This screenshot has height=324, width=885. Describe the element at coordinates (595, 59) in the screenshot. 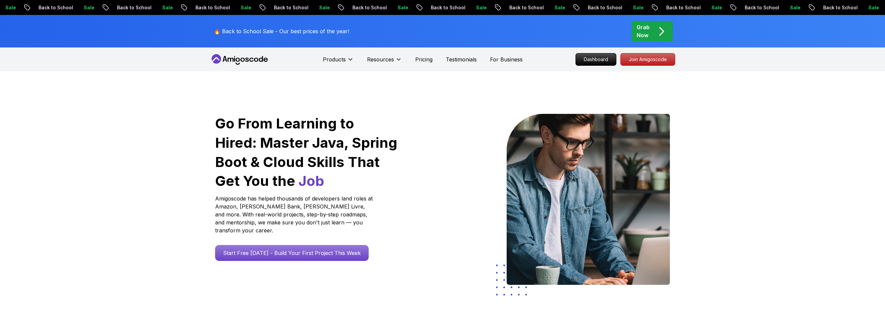

I see `p: Dashboard` at that location.